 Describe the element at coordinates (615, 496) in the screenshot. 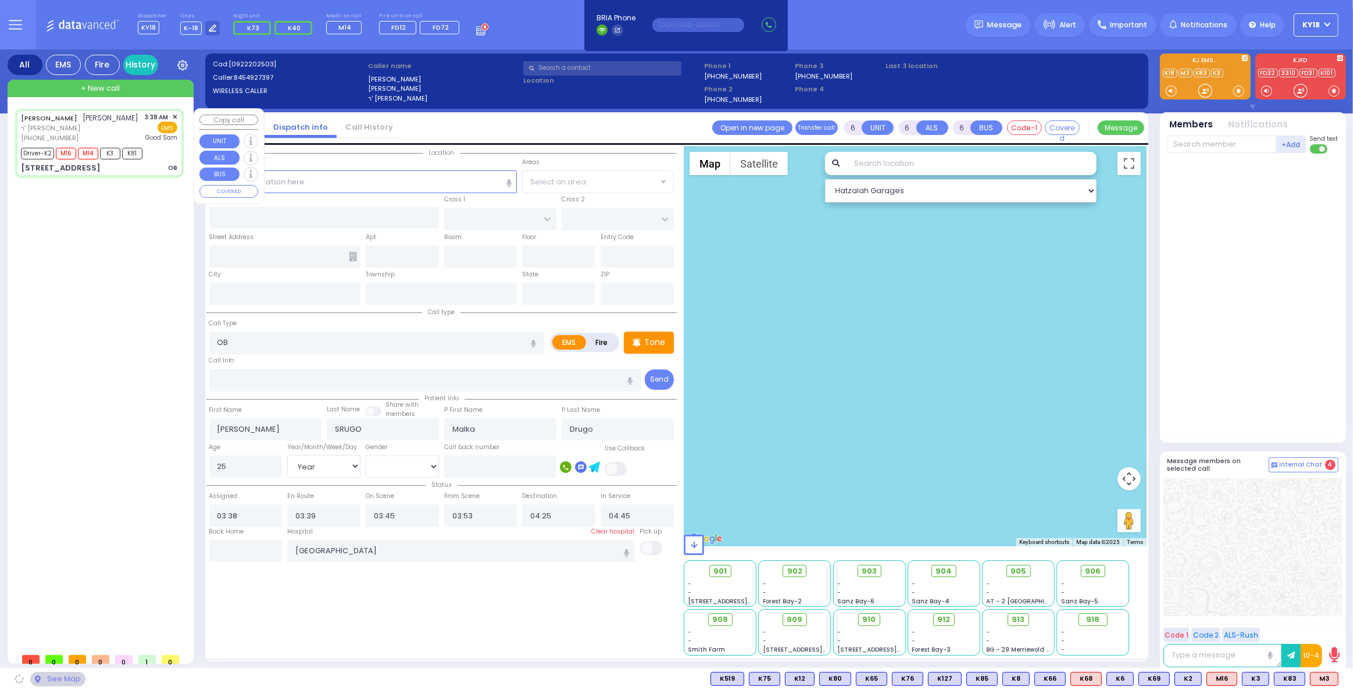

I see `label: In Service` at that location.